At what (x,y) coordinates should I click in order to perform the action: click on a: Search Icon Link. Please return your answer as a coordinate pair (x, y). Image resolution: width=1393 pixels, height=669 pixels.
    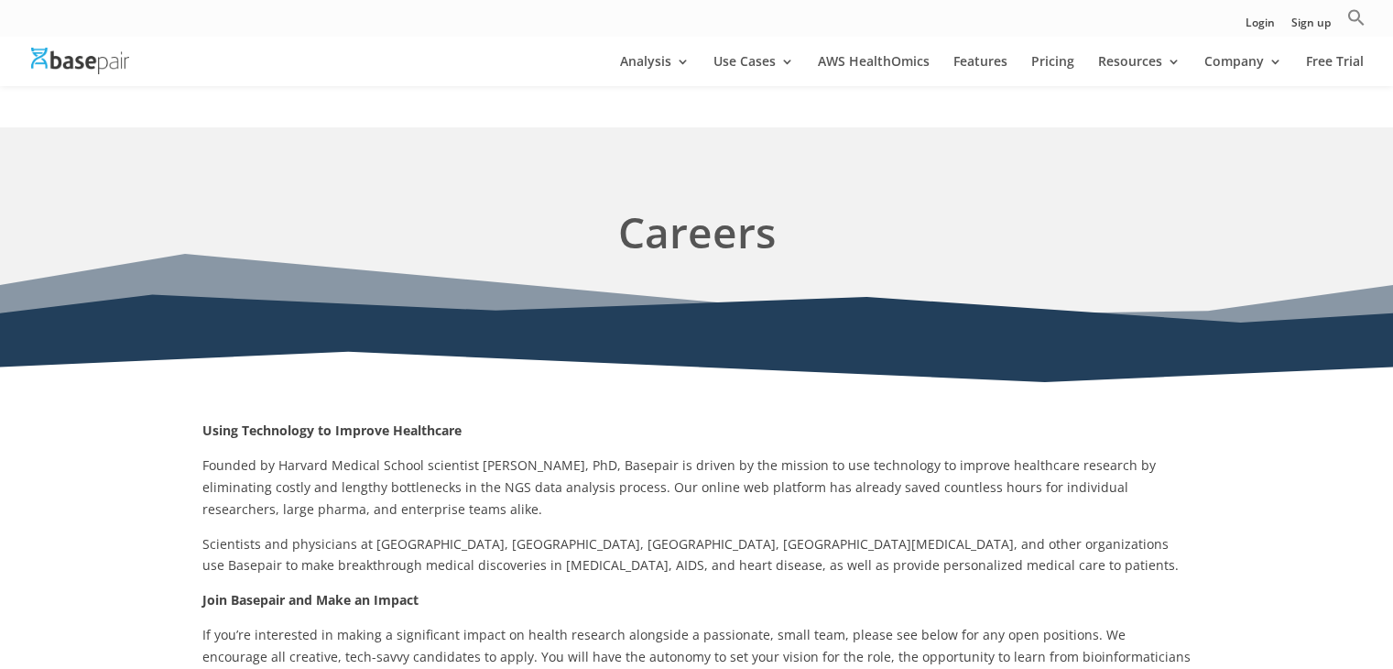
    Looking at the image, I should click on (1356, 22).